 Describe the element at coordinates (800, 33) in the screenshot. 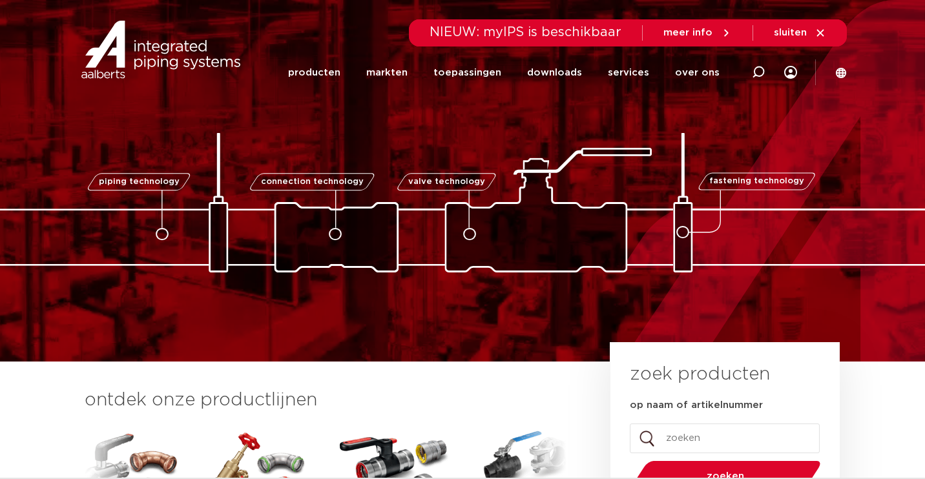

I see `a: sluiten` at that location.